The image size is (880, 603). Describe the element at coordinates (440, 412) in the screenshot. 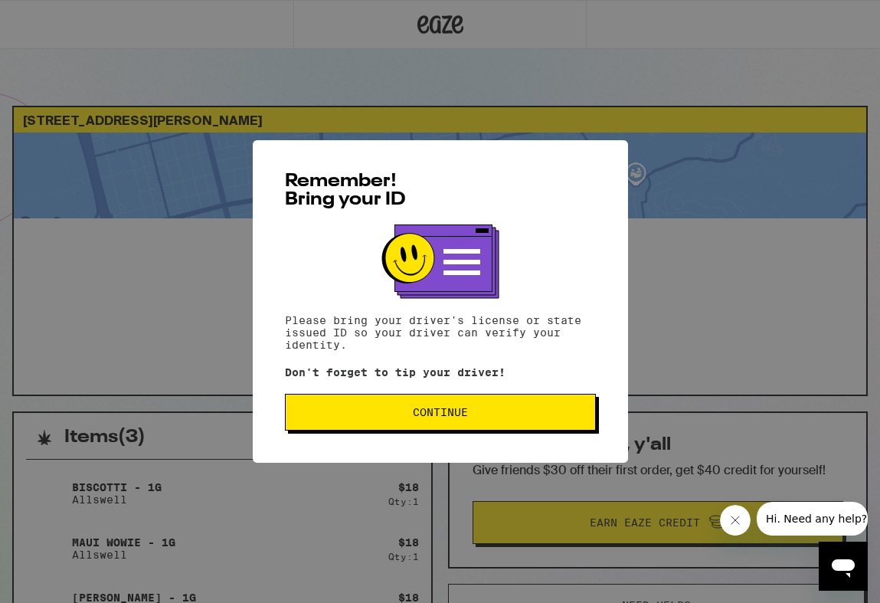

I see `span: Continue` at that location.